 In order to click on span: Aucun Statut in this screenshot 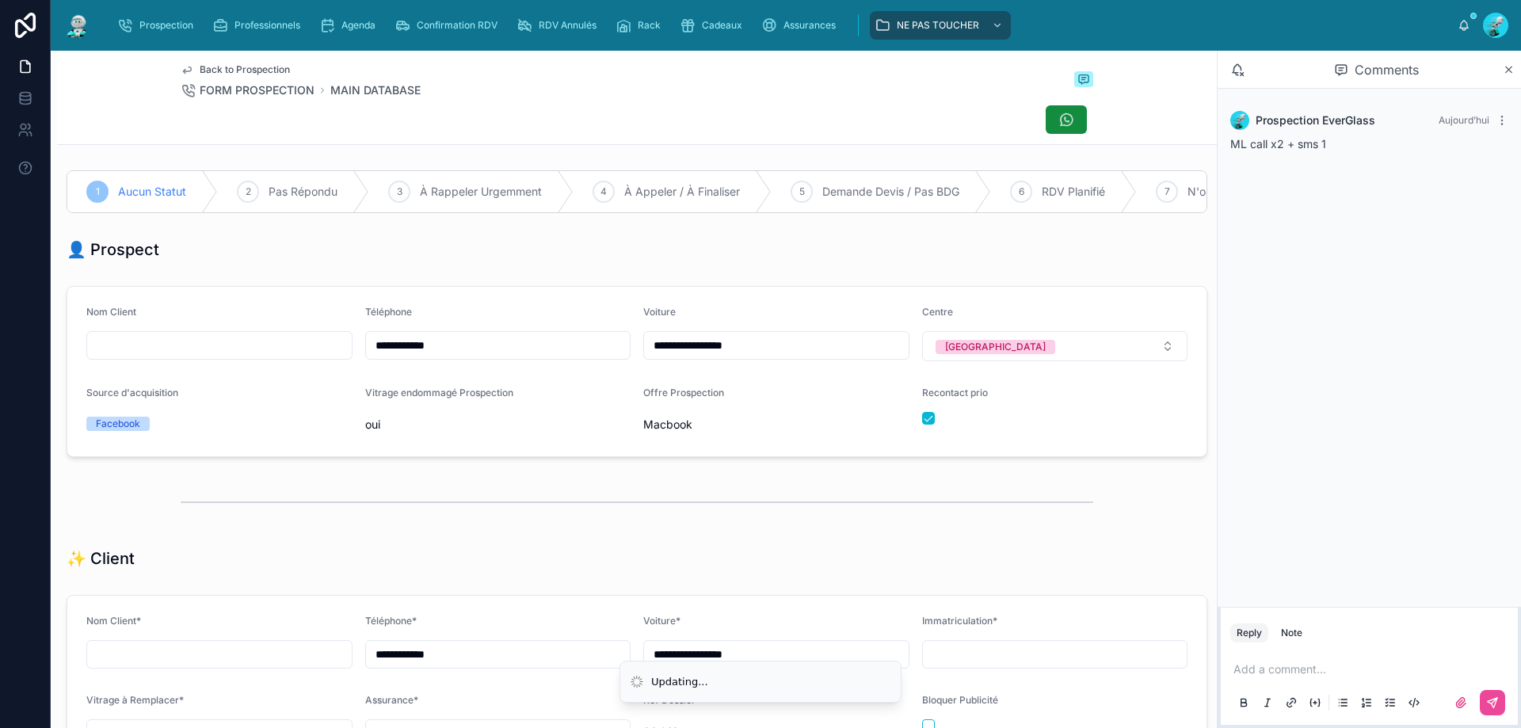, I will do `click(152, 192)`.